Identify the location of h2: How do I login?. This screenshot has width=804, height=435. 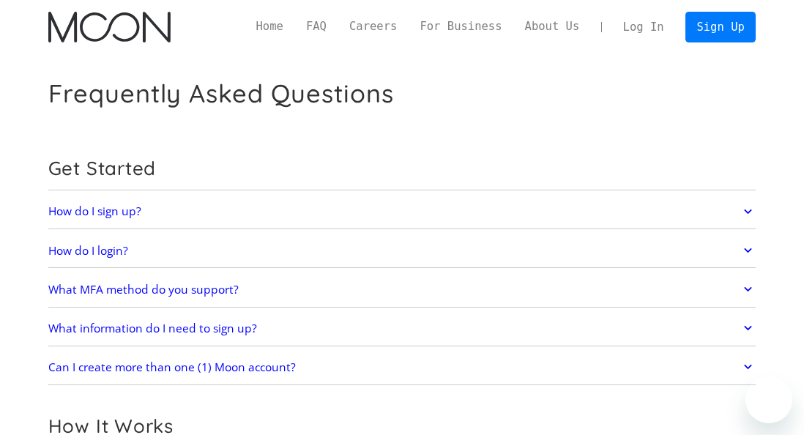
(88, 250).